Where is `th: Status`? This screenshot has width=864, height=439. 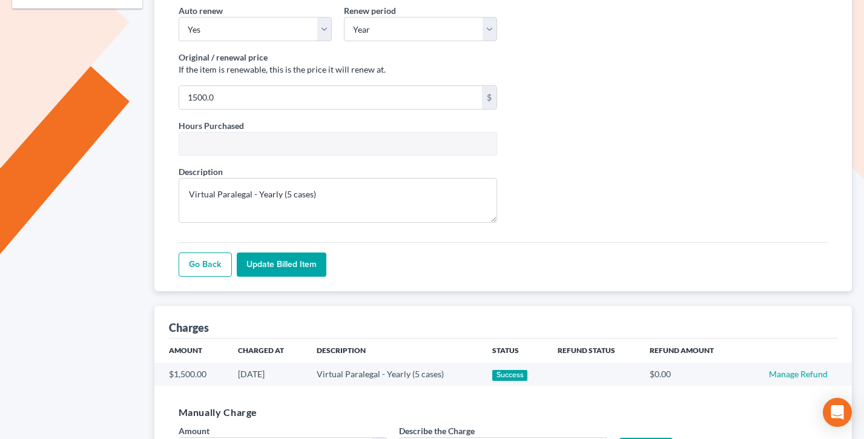 th: Status is located at coordinates (515, 351).